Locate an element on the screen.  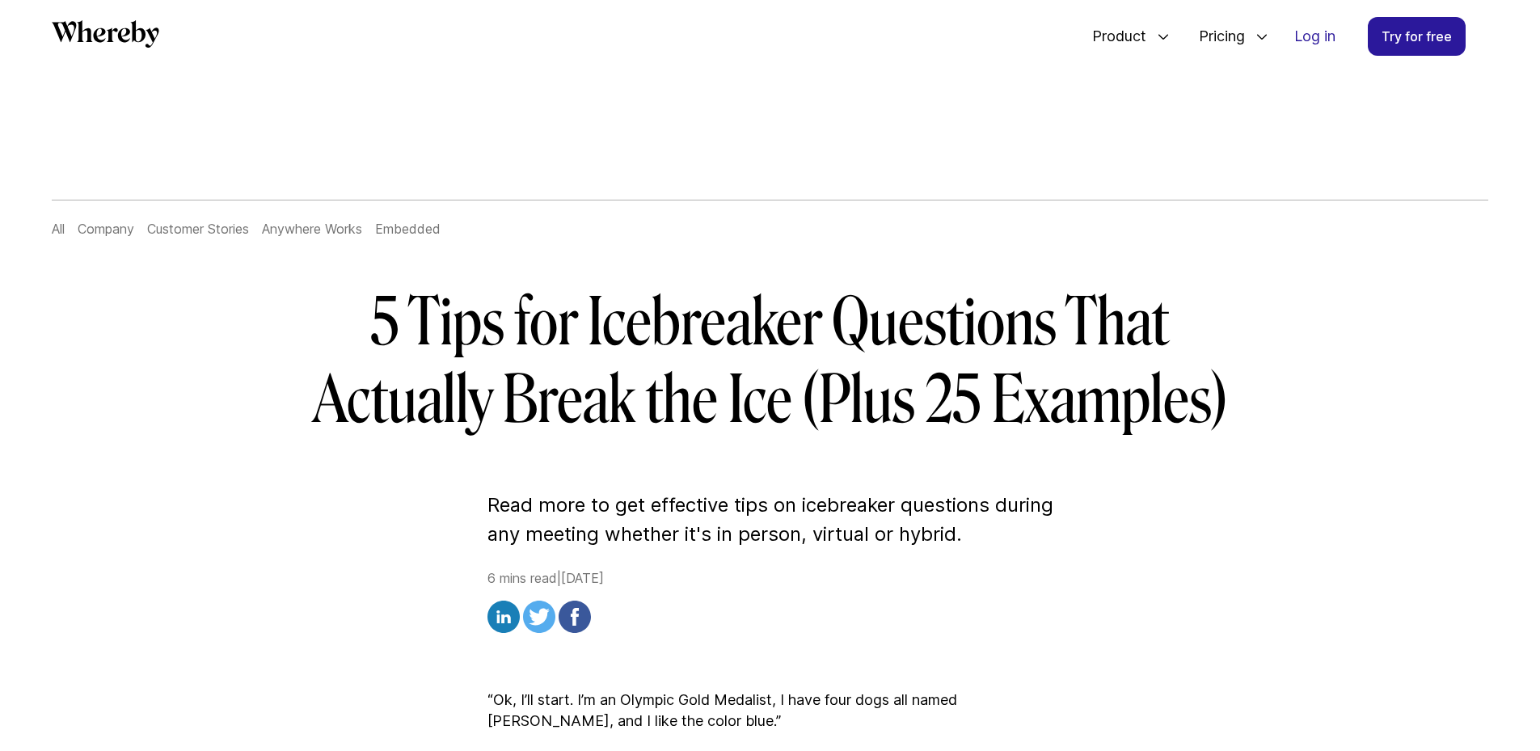
h1: 5 Tips for Icebreaker Questions That Actually Break the Ice (Plus 25 Examples) is located at coordinates (770, 361).